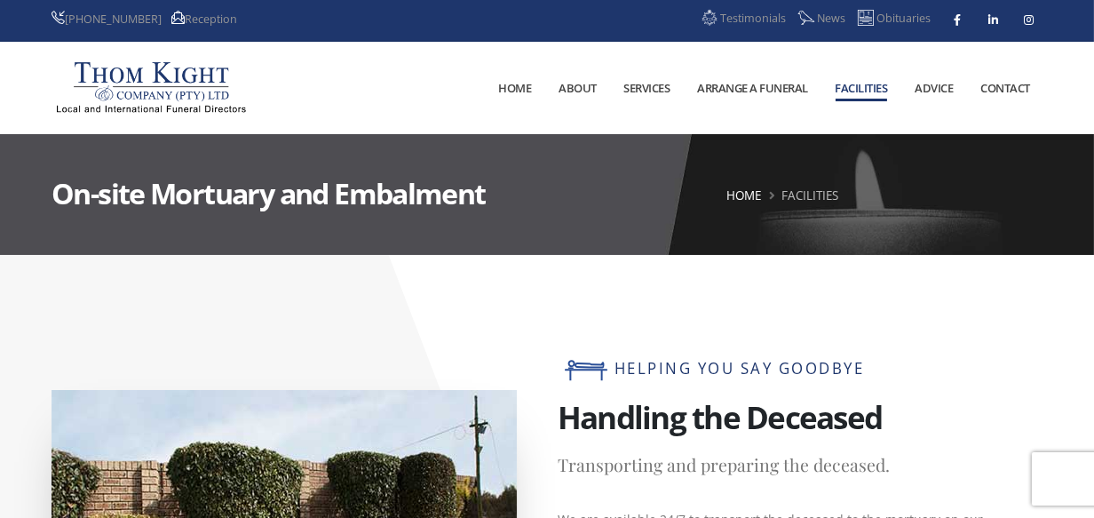  Describe the element at coordinates (151, 87) in the screenshot. I see `img: Thom Kight Nationwide and International Funeral Directors` at that location.